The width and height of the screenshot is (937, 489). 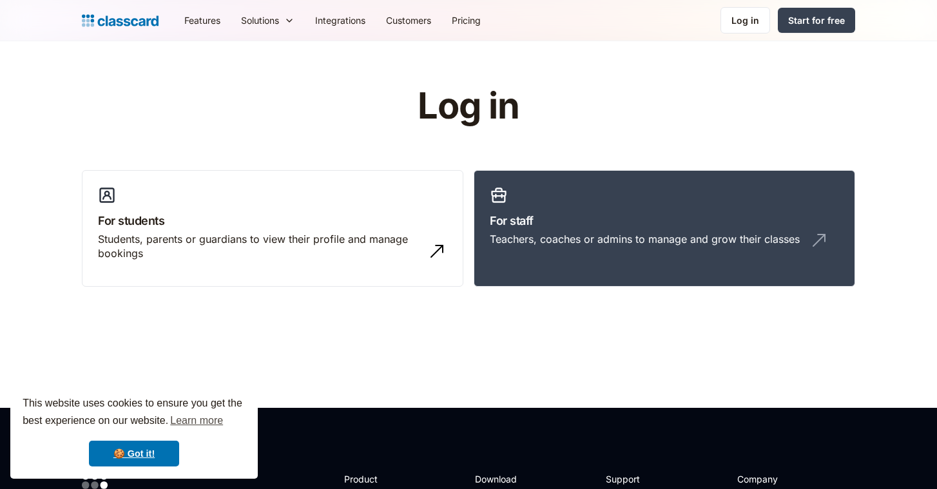 What do you see at coordinates (664, 229) in the screenshot?
I see `a: For staffTeachers, coaches or admins to manage and grow their classes` at bounding box center [664, 229].